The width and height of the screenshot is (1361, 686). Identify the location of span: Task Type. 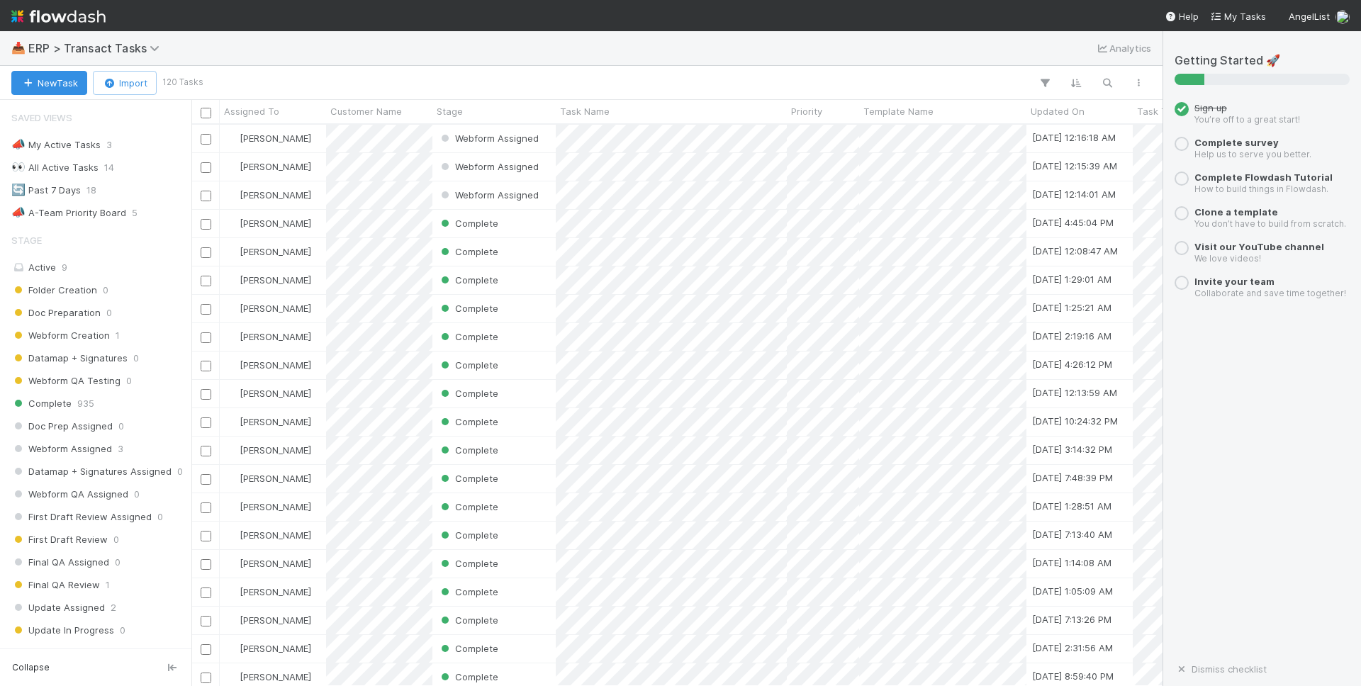
(1160, 111).